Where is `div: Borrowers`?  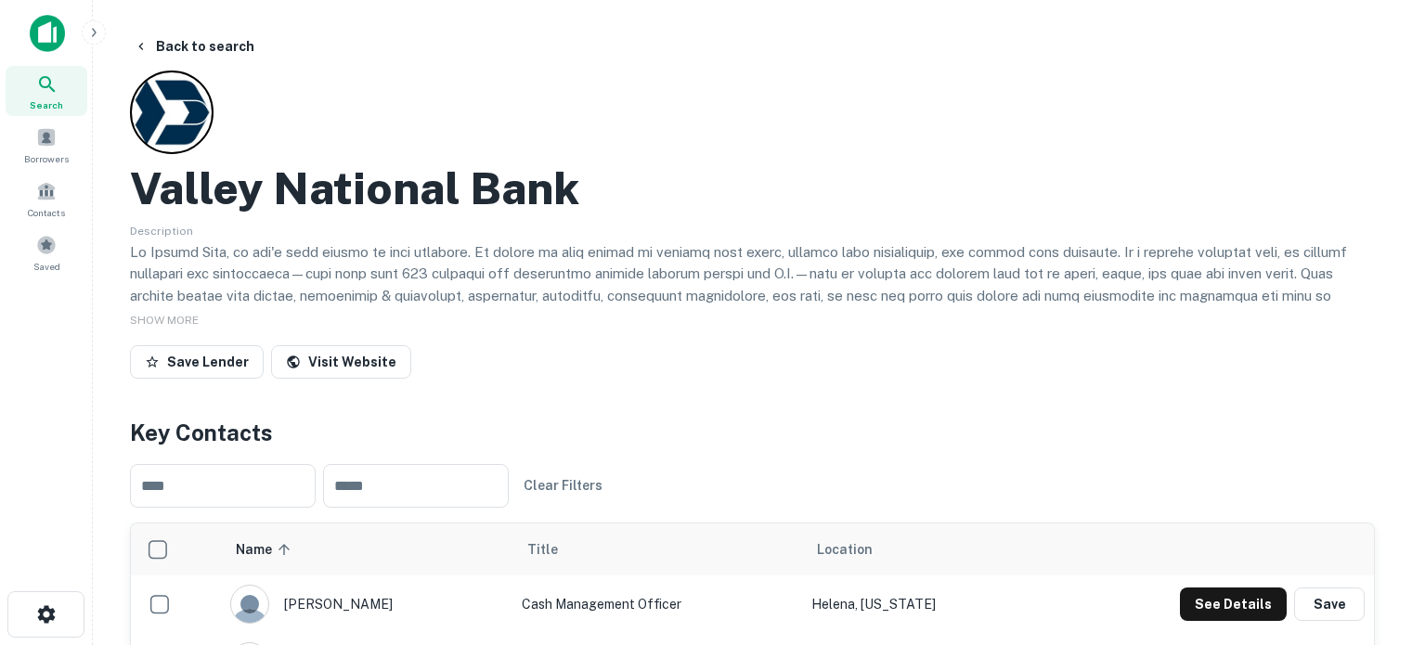
div: Borrowers is located at coordinates (46, 145).